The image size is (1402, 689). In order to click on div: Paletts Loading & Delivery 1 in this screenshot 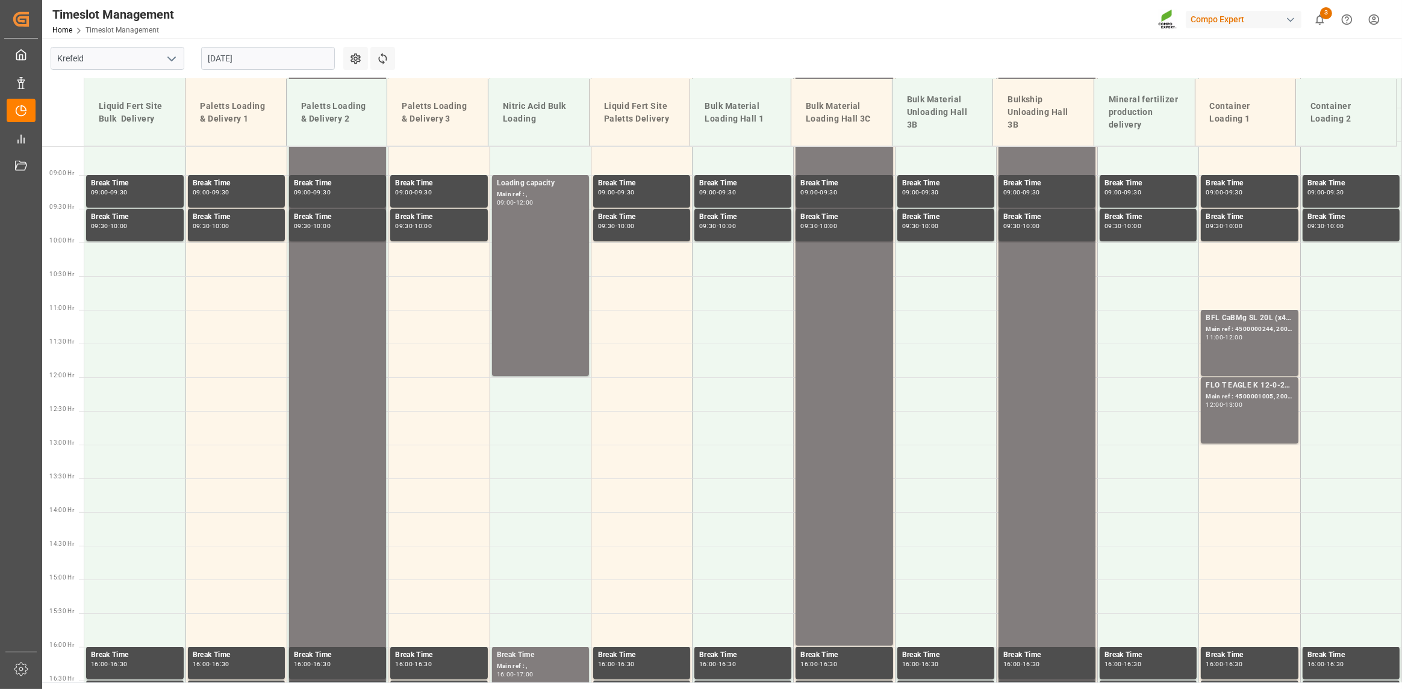, I will do `click(235, 113)`.